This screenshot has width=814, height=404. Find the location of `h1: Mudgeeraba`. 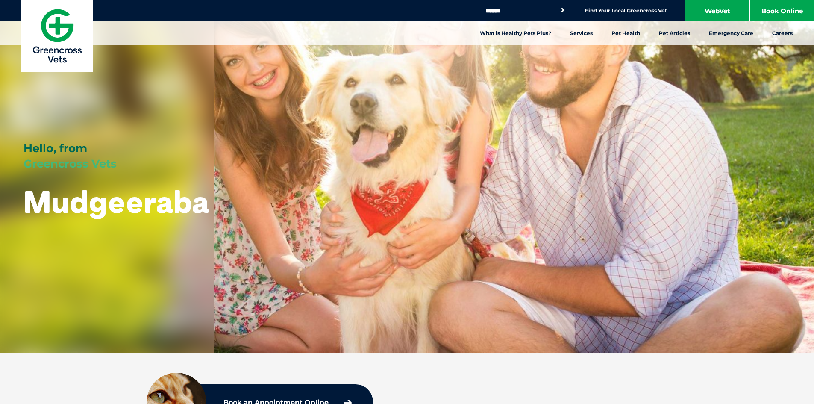

h1: Mudgeeraba is located at coordinates (116, 201).